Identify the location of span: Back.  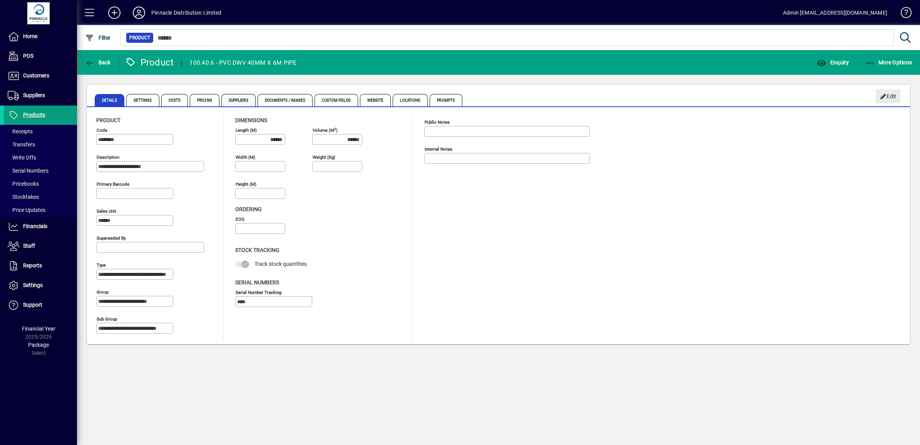
(98, 62).